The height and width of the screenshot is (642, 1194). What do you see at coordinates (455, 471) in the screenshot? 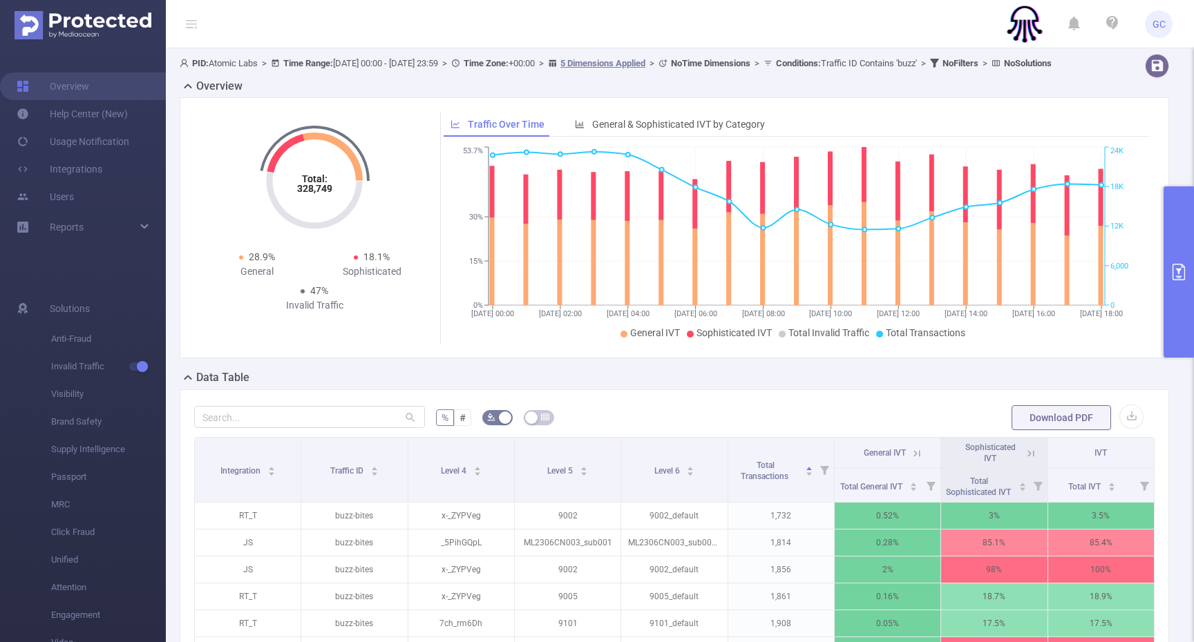
I see `span: Level 4` at bounding box center [455, 471].